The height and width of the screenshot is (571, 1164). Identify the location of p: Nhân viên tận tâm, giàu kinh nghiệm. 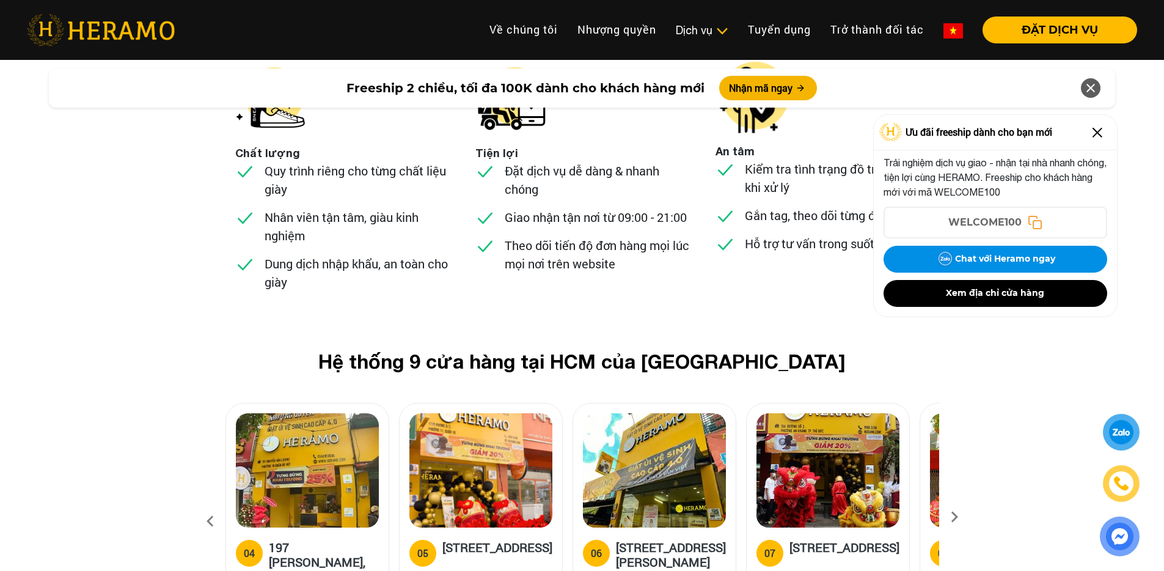
(357, 226).